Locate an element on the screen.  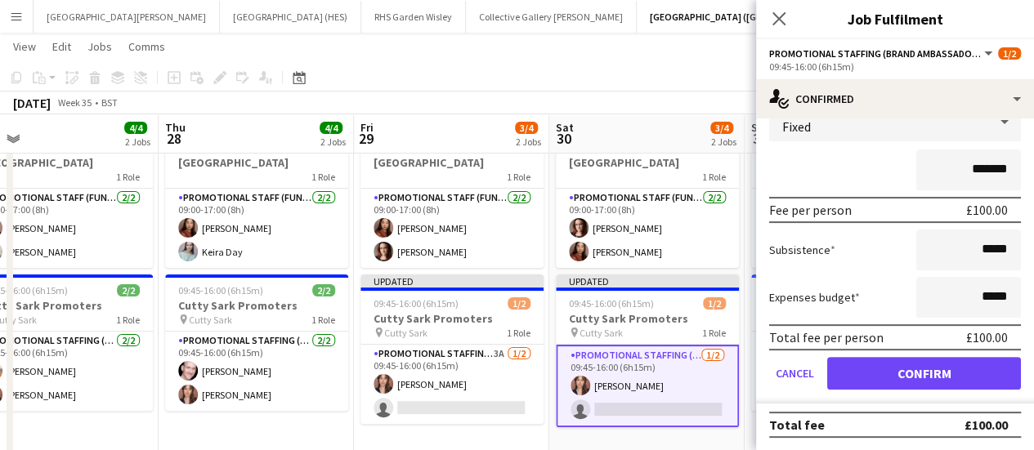
span: Promotional Staffing (Brand Ambassadors) is located at coordinates (876, 53).